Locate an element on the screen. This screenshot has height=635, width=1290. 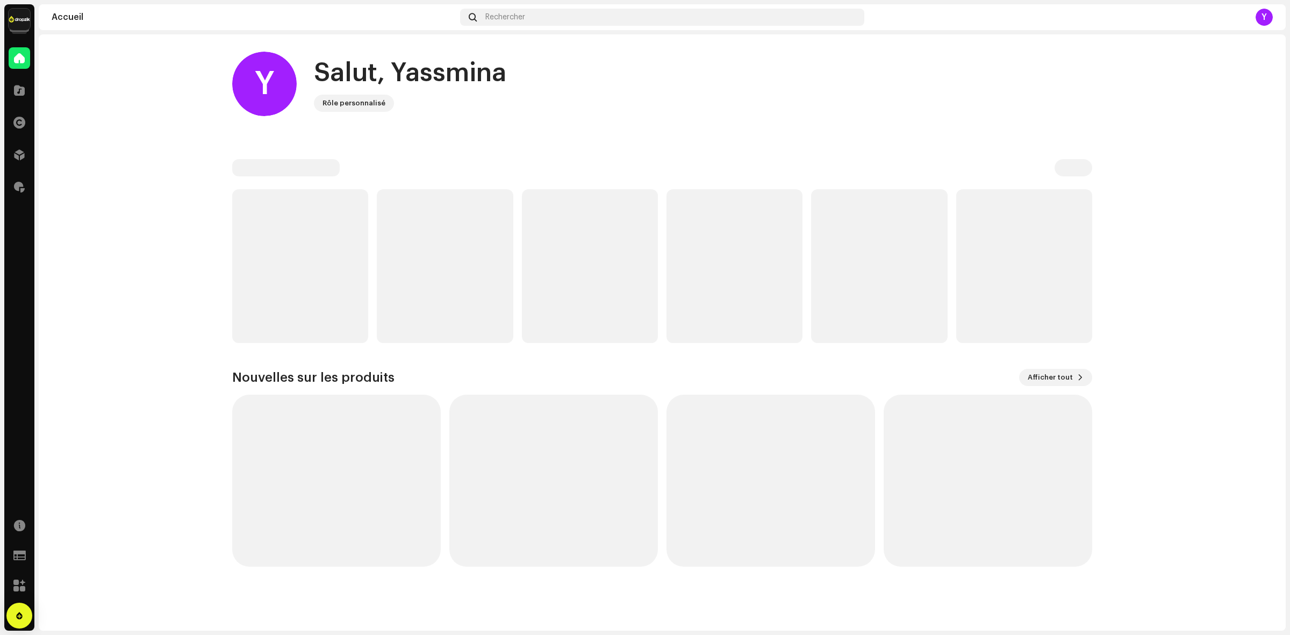
img: 6b198820-6d9f-4d8e-bd7e-78ab9e57ca24 is located at coordinates (19, 19).